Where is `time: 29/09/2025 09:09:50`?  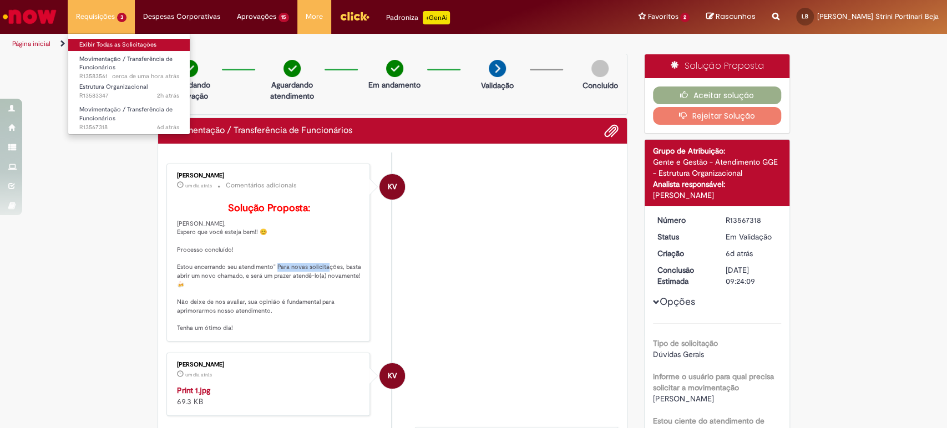 time: 29/09/2025 09:09:50 is located at coordinates (199, 186).